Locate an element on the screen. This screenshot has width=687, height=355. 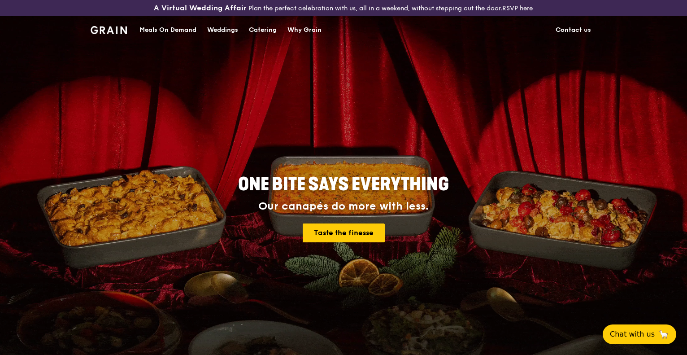
div: Catering is located at coordinates (263, 30).